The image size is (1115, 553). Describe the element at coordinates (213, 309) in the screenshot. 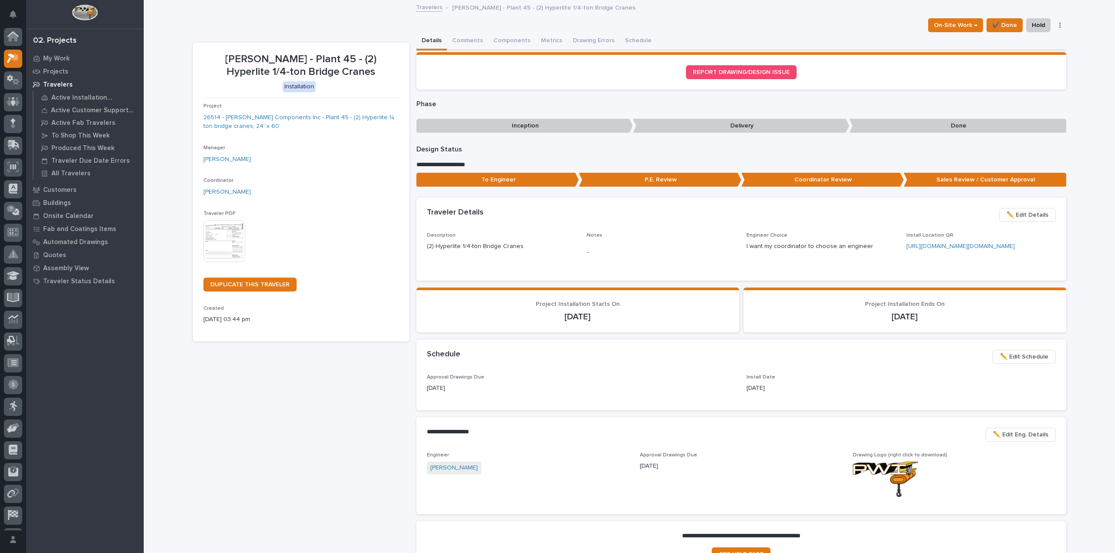

I see `span: Created` at that location.